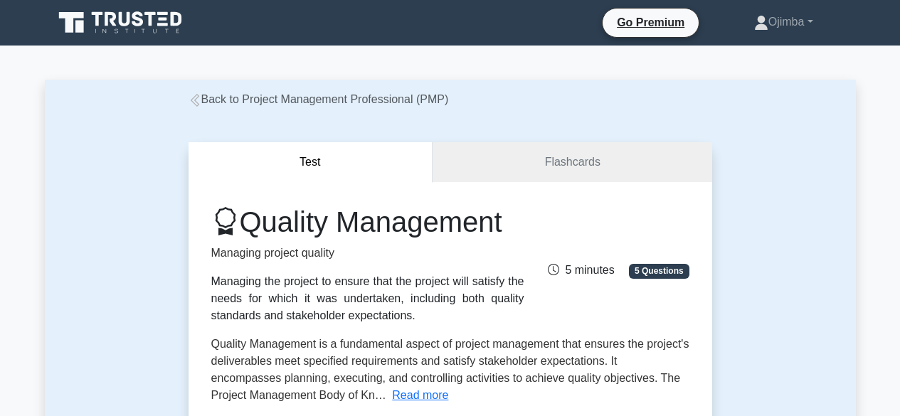  Describe the element at coordinates (368, 253) in the screenshot. I see `p: Managing project quality` at that location.